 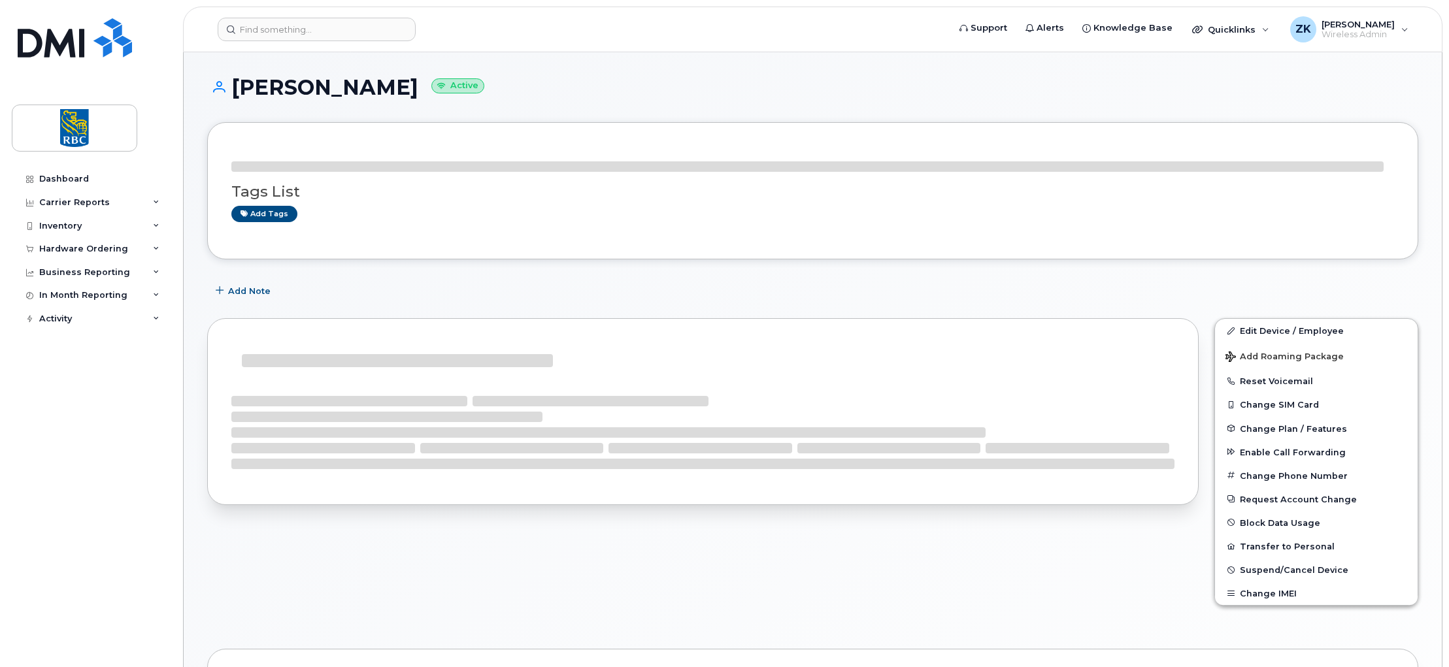 I want to click on button: Transfer to Personal, so click(x=1316, y=546).